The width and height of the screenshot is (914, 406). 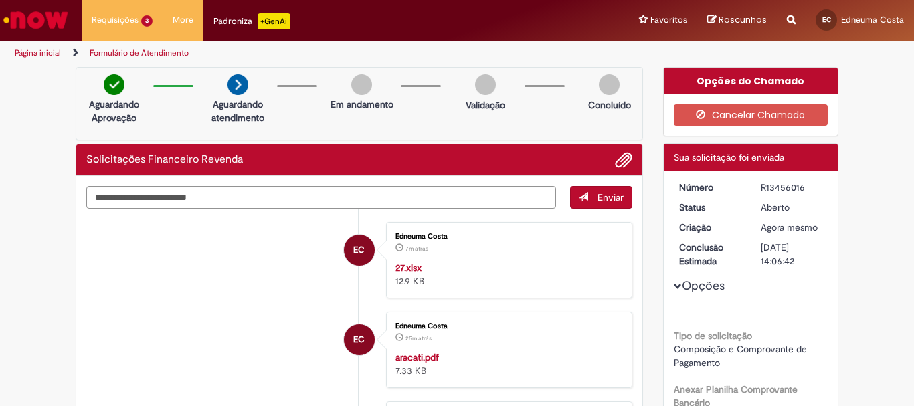 What do you see at coordinates (710, 207) in the screenshot?
I see `dt: Status` at bounding box center [710, 207].